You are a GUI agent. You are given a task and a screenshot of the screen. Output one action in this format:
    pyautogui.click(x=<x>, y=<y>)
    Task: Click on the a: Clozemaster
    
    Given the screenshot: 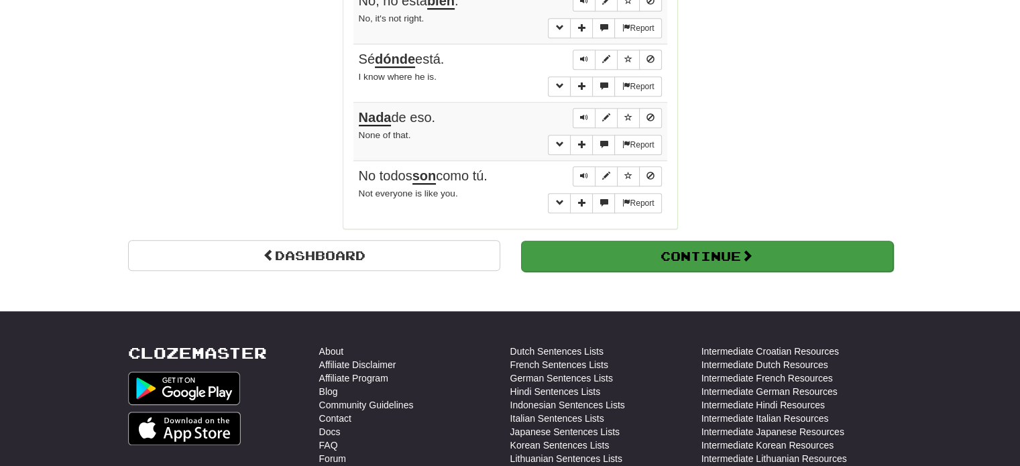 What is the action you would take?
    pyautogui.click(x=197, y=353)
    